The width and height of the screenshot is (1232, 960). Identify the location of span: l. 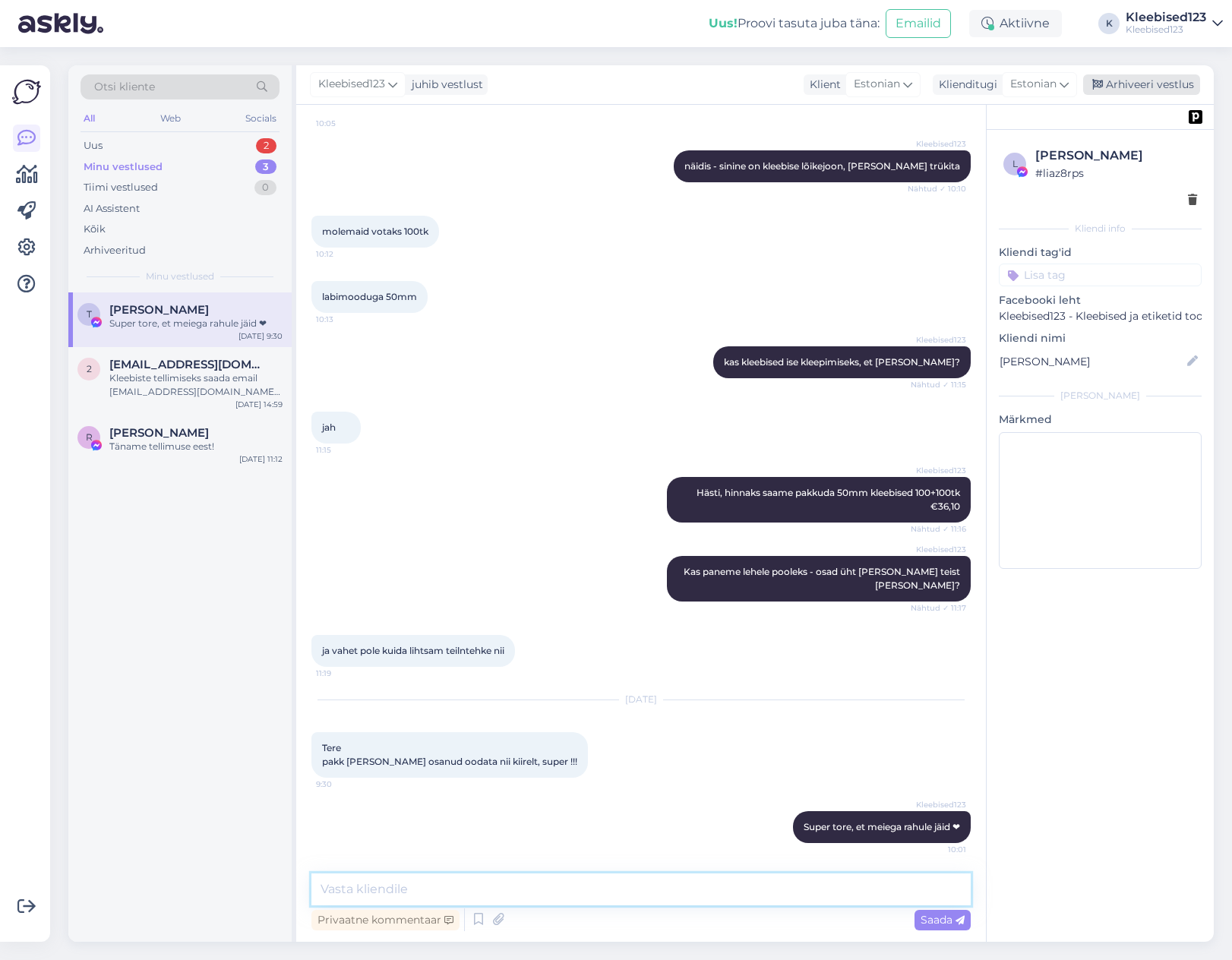
(1015, 163).